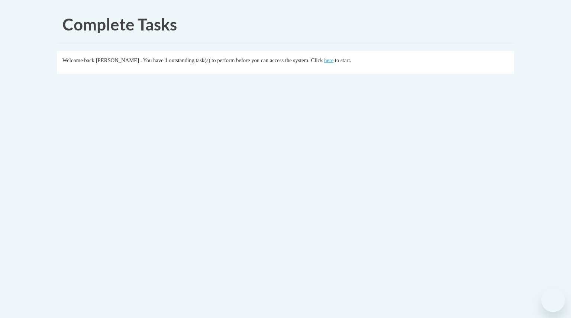 This screenshot has height=318, width=571. What do you see at coordinates (78, 60) in the screenshot?
I see `span: Welcome back` at bounding box center [78, 60].